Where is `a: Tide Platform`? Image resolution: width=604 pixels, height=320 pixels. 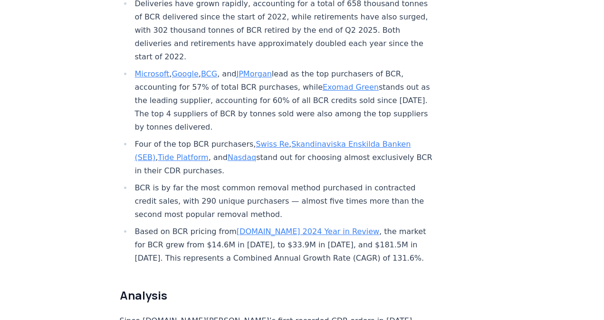 a: Tide Platform is located at coordinates (183, 157).